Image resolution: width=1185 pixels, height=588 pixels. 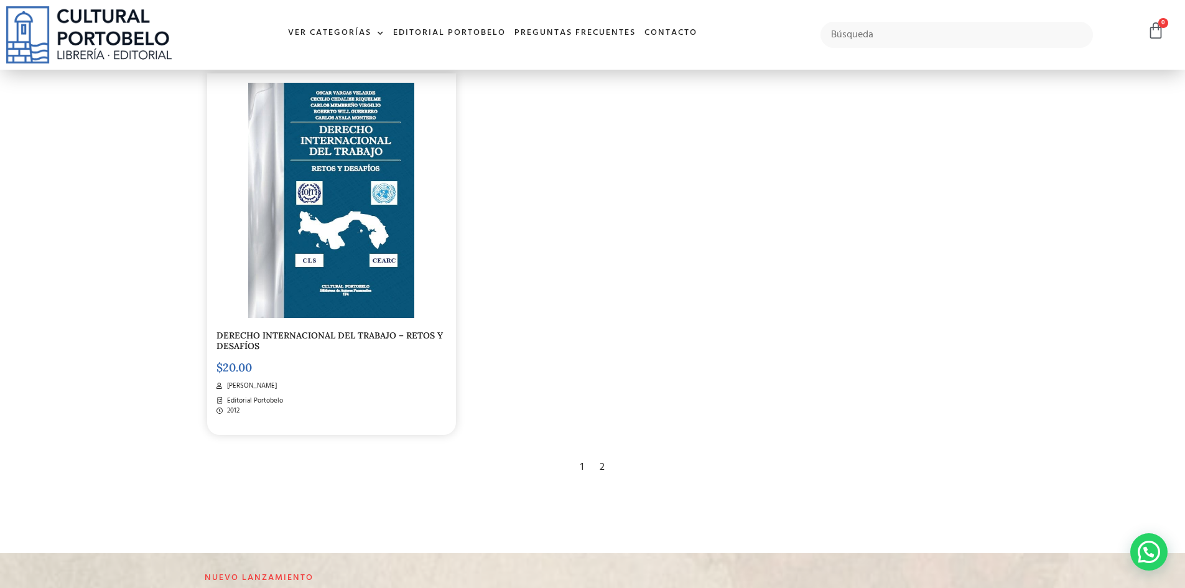 What do you see at coordinates (957, 35) in the screenshot?
I see `input: Búsqueda` at bounding box center [957, 35].